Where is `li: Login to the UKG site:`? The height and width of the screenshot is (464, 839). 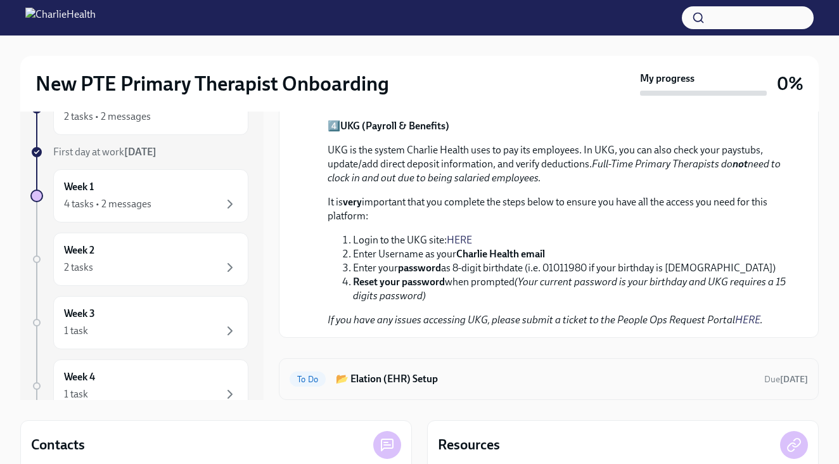 li: Login to the UKG site: is located at coordinates (571, 240).